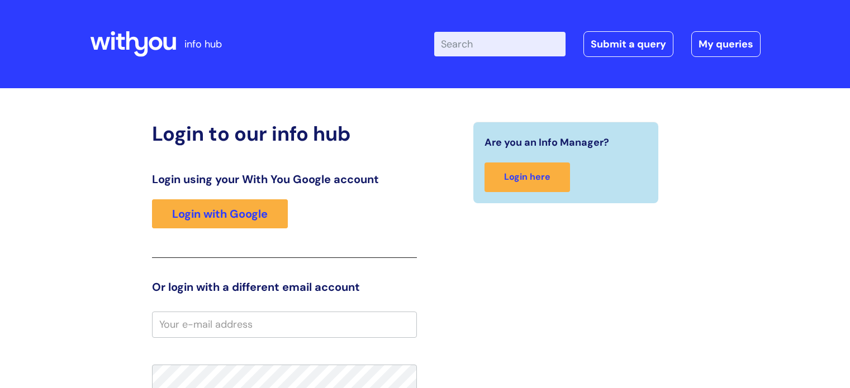 The height and width of the screenshot is (388, 850). I want to click on input: Your e-mail address, so click(284, 325).